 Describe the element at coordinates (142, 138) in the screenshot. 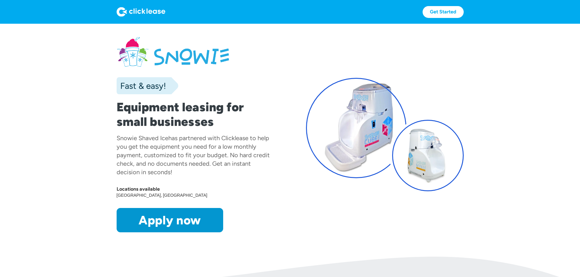

I see `div: Snowie Shaved Ice` at that location.